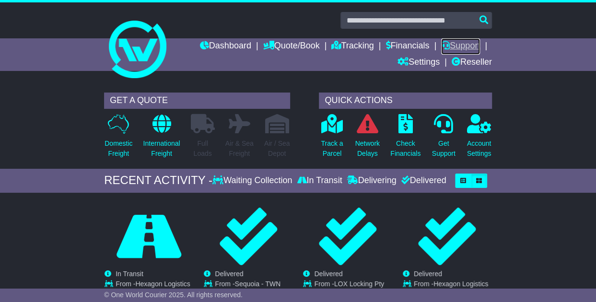 This screenshot has height=302, width=596. I want to click on span: Sequoia - TWN Healthcare Co. Ltd, so click(247, 288).